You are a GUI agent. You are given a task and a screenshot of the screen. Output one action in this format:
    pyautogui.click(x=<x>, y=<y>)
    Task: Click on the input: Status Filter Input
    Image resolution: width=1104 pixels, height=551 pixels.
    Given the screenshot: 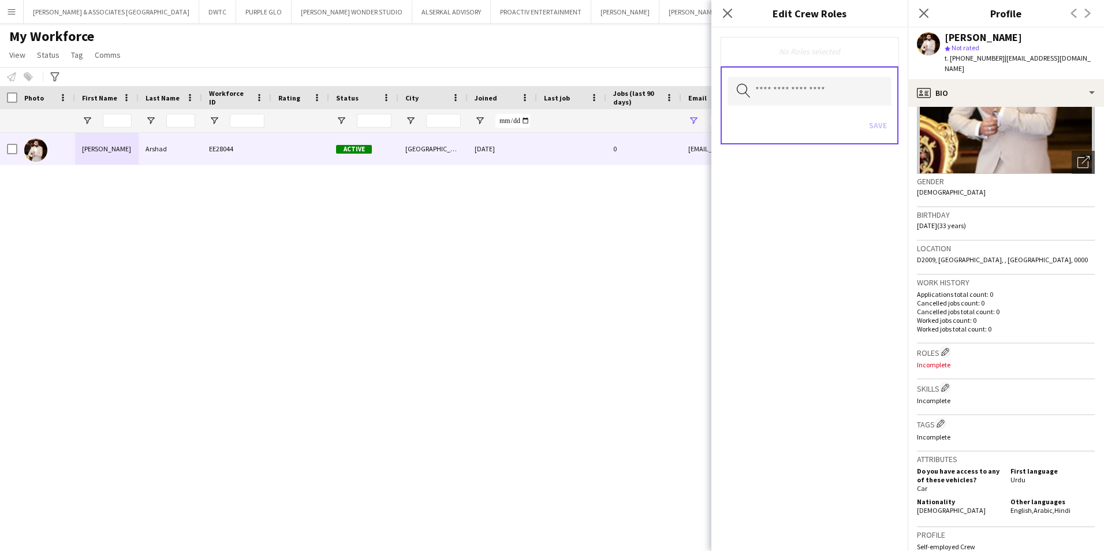 What is the action you would take?
    pyautogui.click(x=374, y=121)
    